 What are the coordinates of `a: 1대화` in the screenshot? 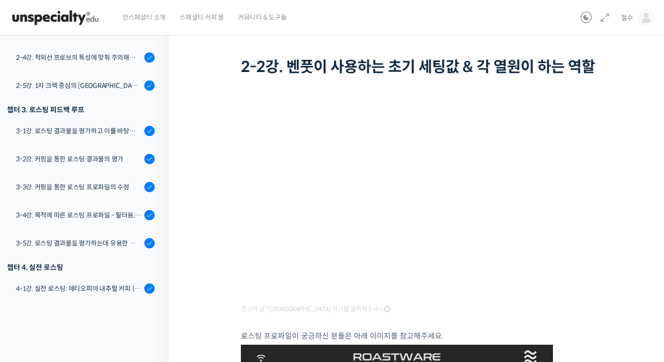 It's located at (91, 296).